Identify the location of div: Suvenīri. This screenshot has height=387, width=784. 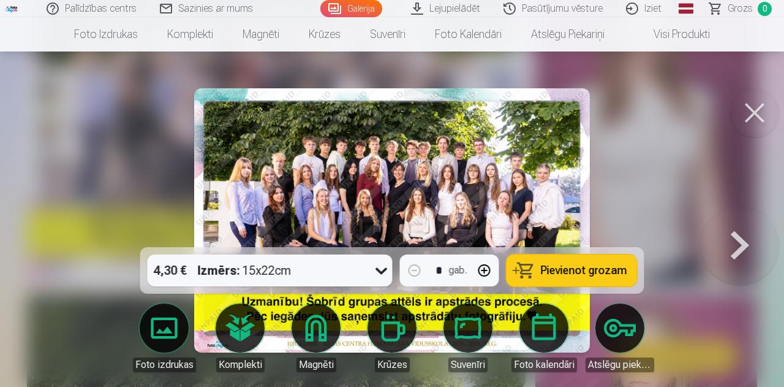
(468, 364).